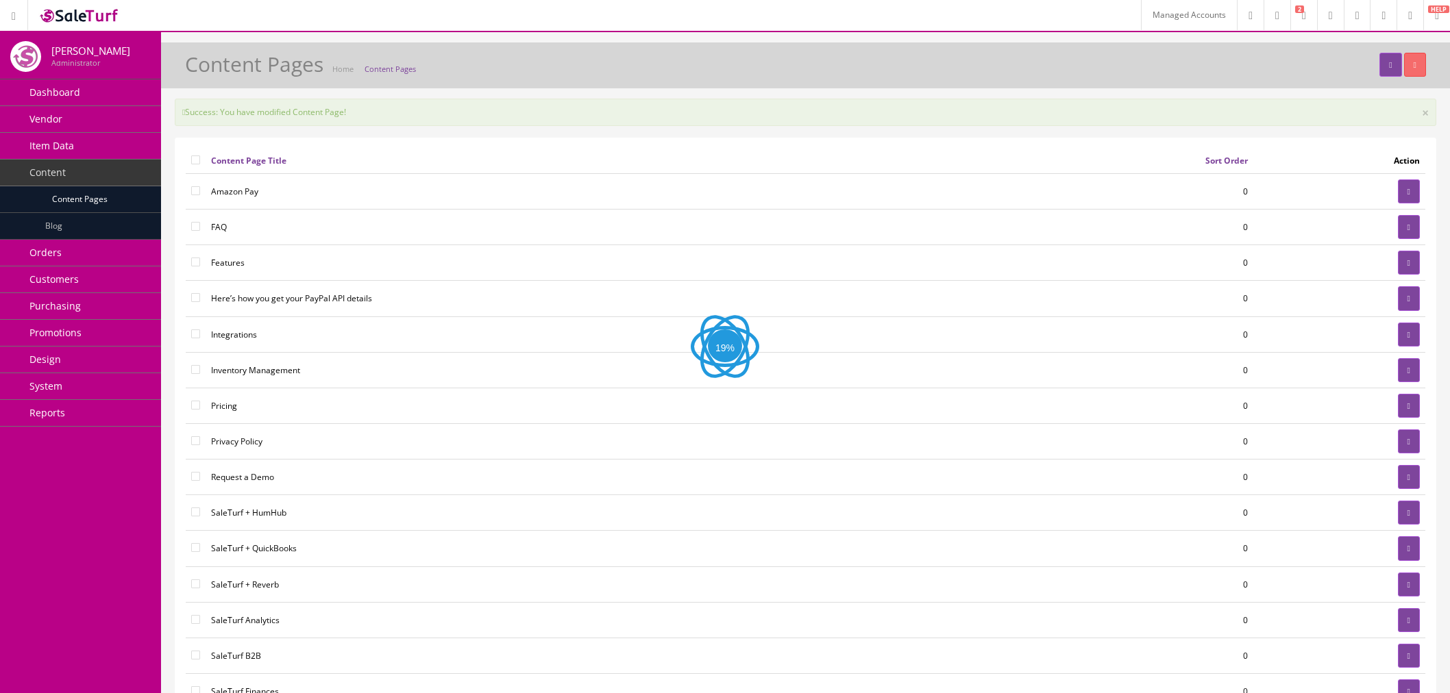 This screenshot has height=693, width=1450. Describe the element at coordinates (25, 56) in the screenshot. I see `img: joshlucio05` at that location.